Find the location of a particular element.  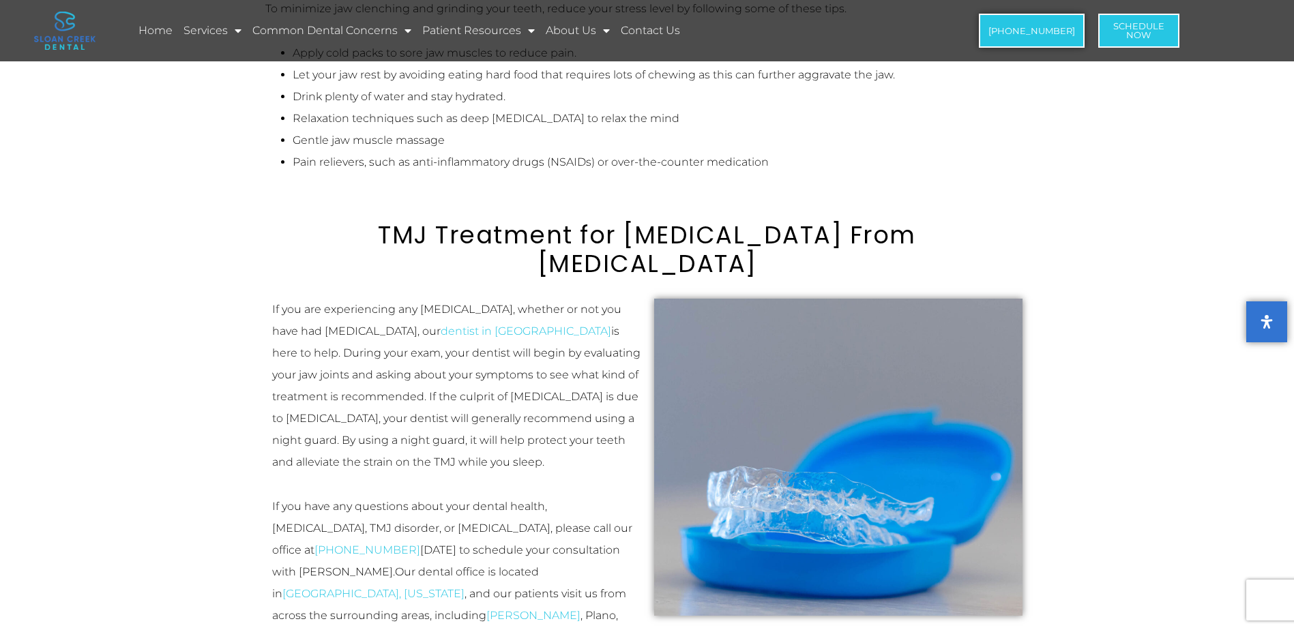

span: Schedule Now is located at coordinates (1139, 31).